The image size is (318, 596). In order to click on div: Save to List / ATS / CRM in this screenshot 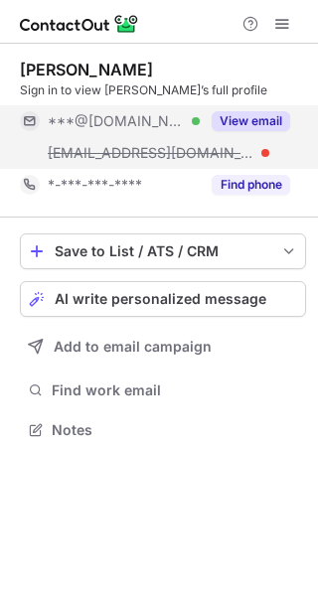, I will do `click(163, 251)`.